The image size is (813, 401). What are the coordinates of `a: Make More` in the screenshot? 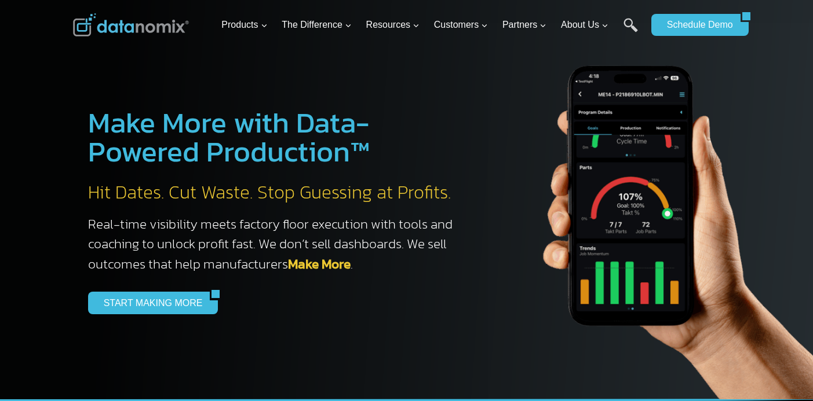 It's located at (319, 264).